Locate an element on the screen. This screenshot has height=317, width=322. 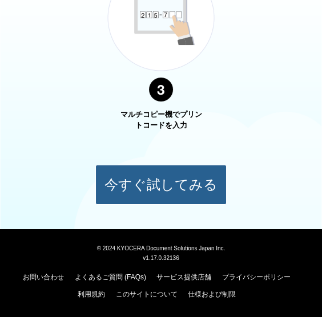
span: v1.17.0.32136 is located at coordinates (160, 258).